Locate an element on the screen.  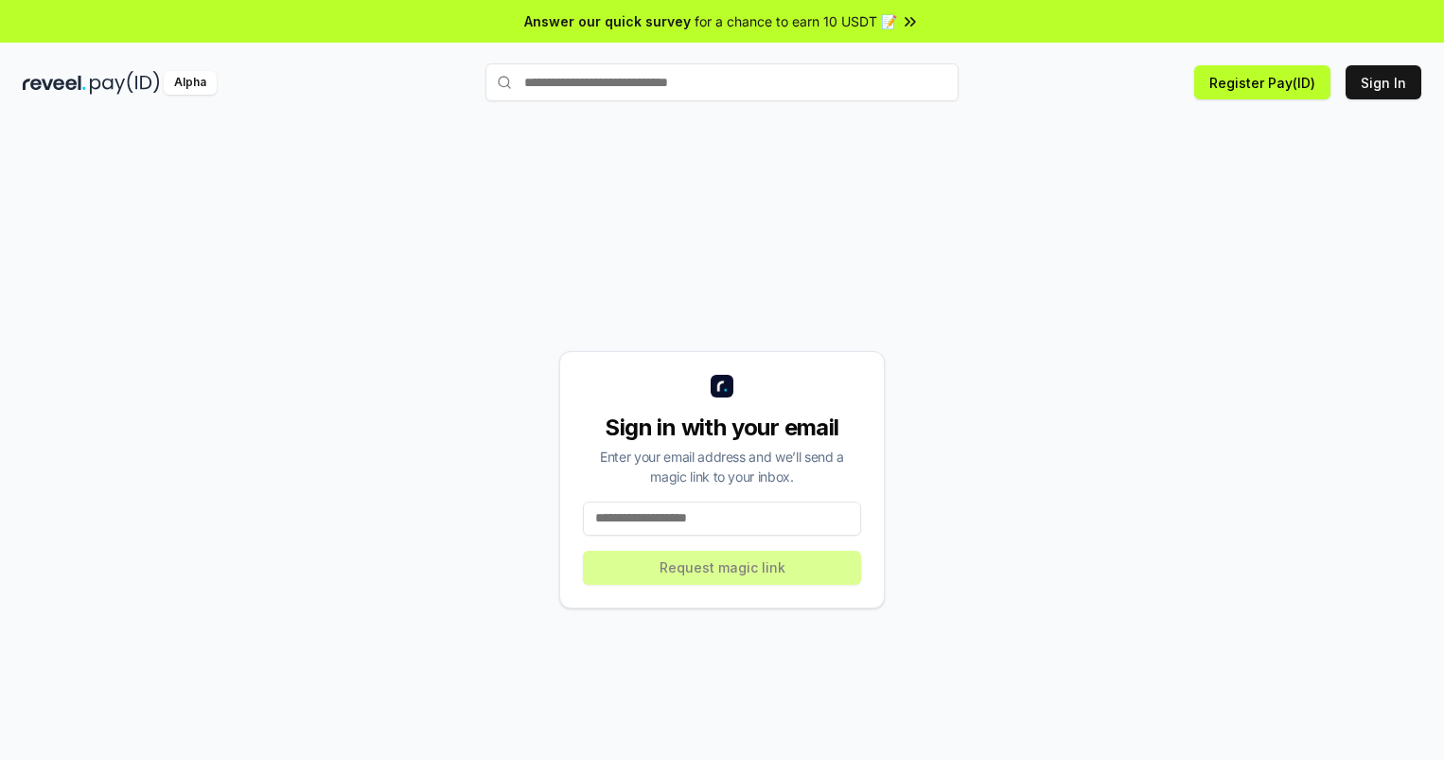
img: logo_small is located at coordinates (722, 386).